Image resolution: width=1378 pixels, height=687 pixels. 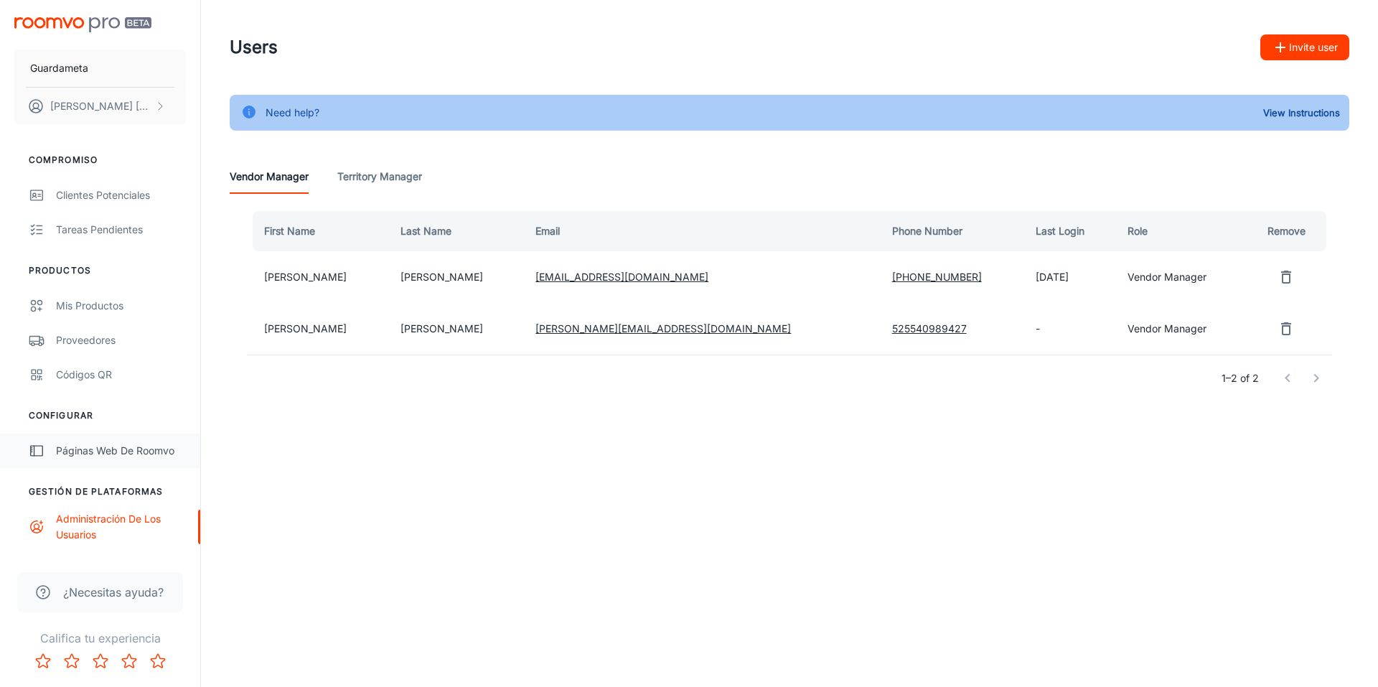 I want to click on div: Códigos QR, so click(x=121, y=375).